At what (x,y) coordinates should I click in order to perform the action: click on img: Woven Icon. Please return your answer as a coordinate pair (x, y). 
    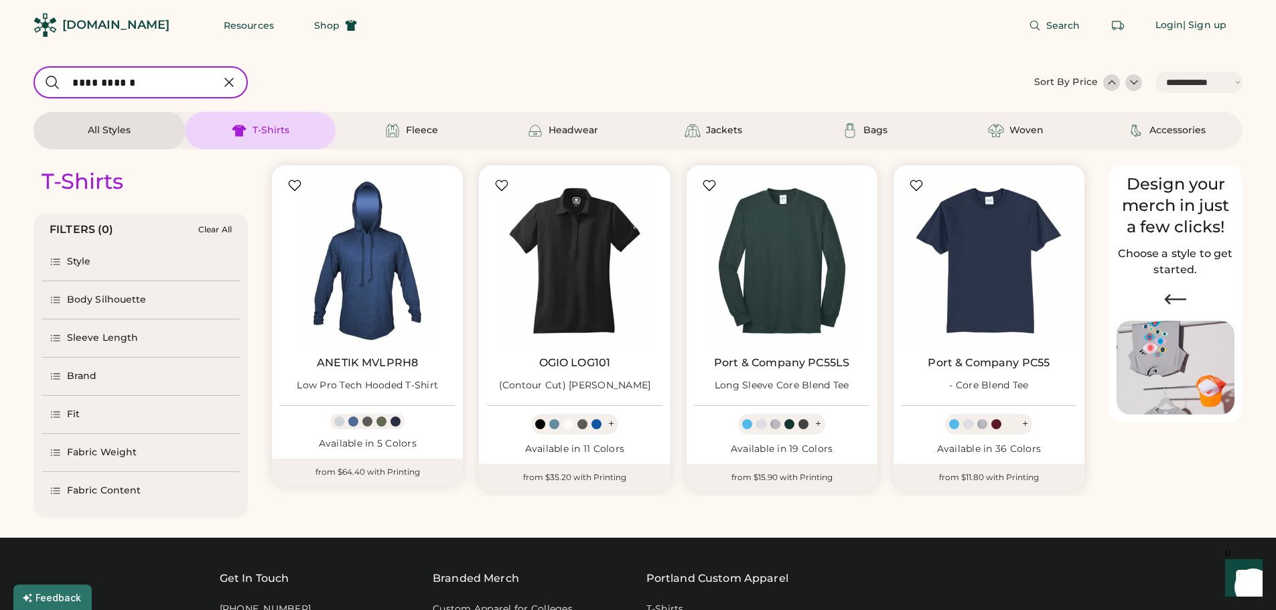
    Looking at the image, I should click on (996, 131).